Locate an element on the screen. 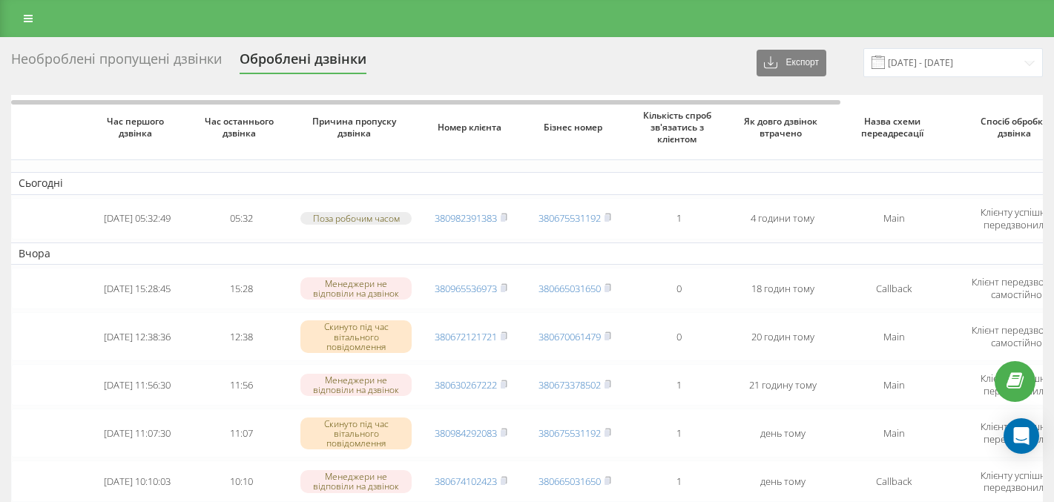  td: 11:56 is located at coordinates (241, 385).